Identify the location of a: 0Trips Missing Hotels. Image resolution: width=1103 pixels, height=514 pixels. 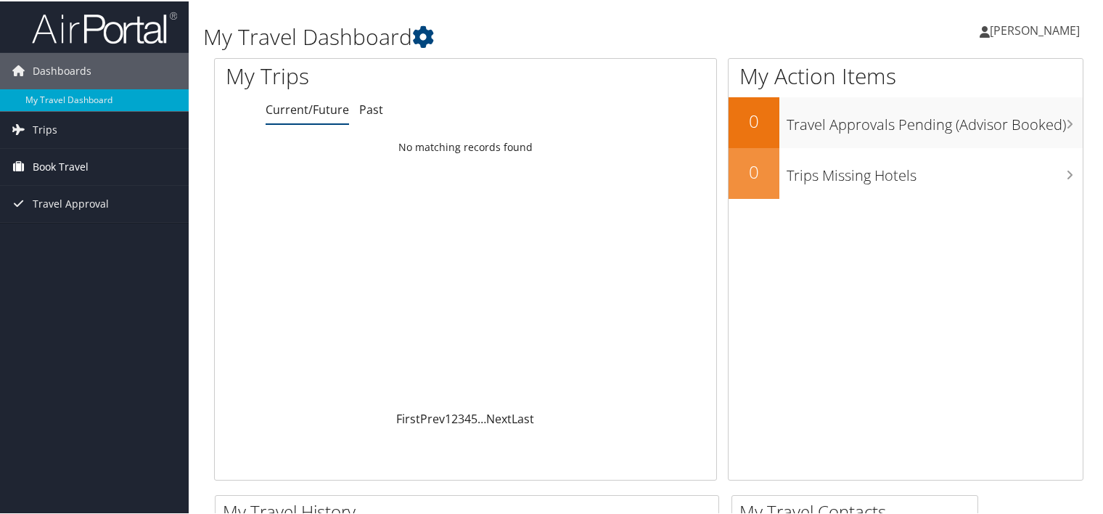
(906, 172).